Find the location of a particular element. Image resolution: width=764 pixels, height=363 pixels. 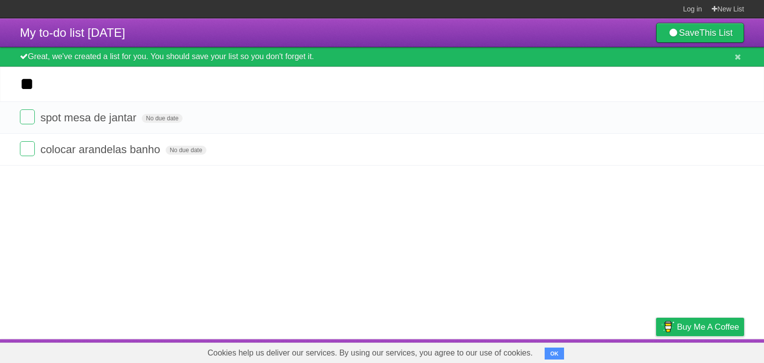

a: Developers is located at coordinates (577, 351).